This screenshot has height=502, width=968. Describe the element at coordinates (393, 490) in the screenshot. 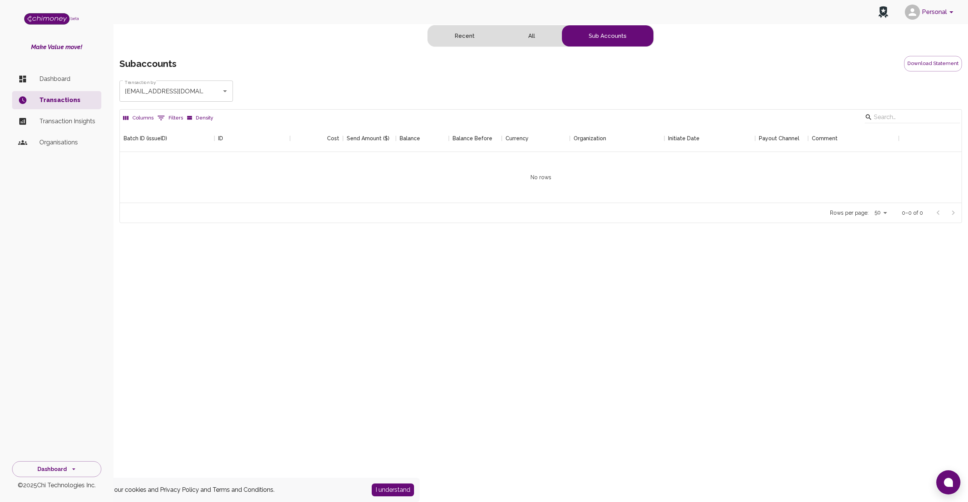

I see `button: Accept cookies` at that location.